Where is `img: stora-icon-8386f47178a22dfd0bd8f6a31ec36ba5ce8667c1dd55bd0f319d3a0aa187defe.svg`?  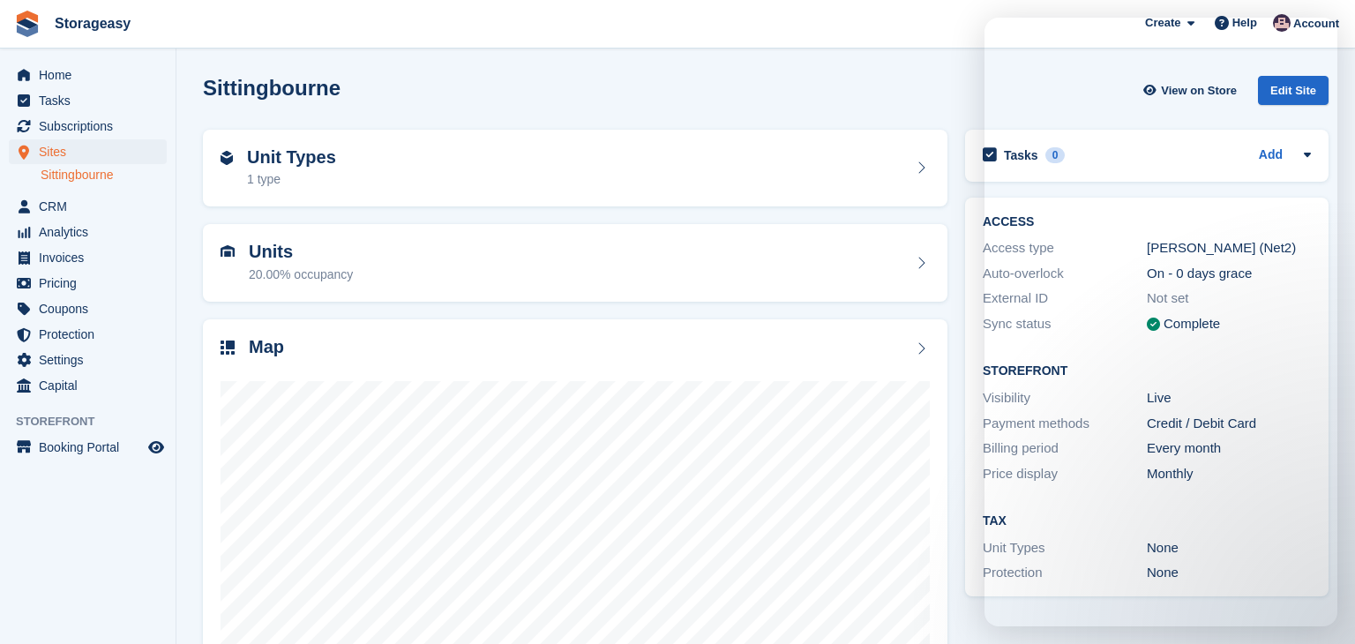 img: stora-icon-8386f47178a22dfd0bd8f6a31ec36ba5ce8667c1dd55bd0f319d3a0aa187defe.svg is located at coordinates (27, 24).